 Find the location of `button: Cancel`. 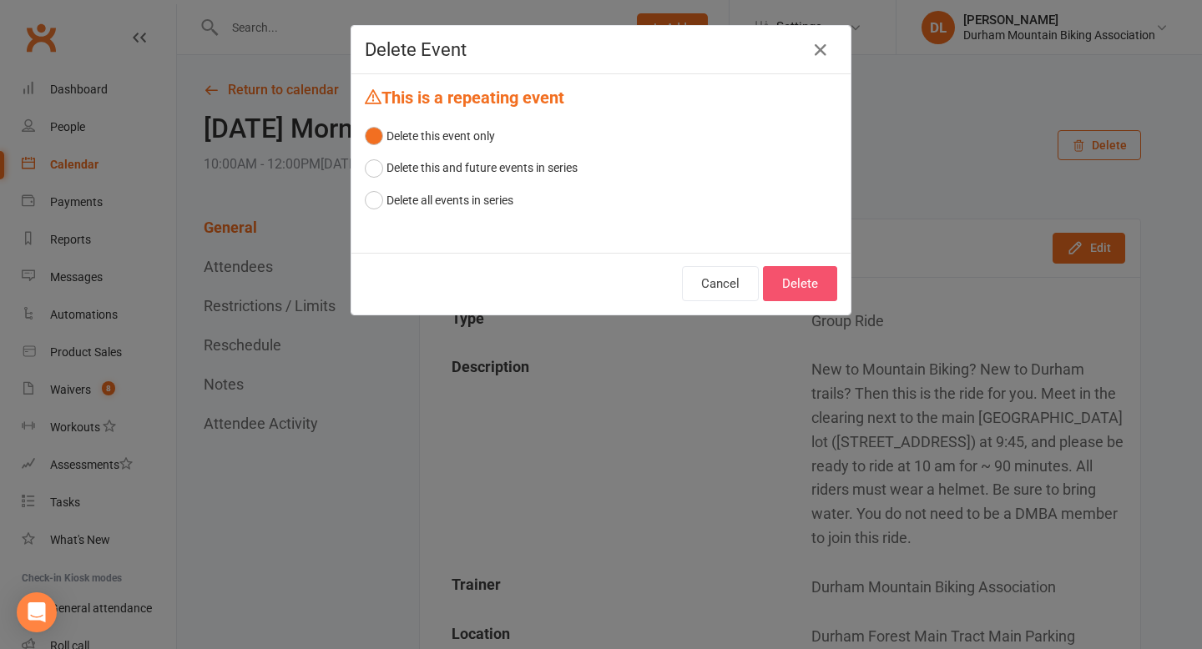

button: Cancel is located at coordinates (720, 284).